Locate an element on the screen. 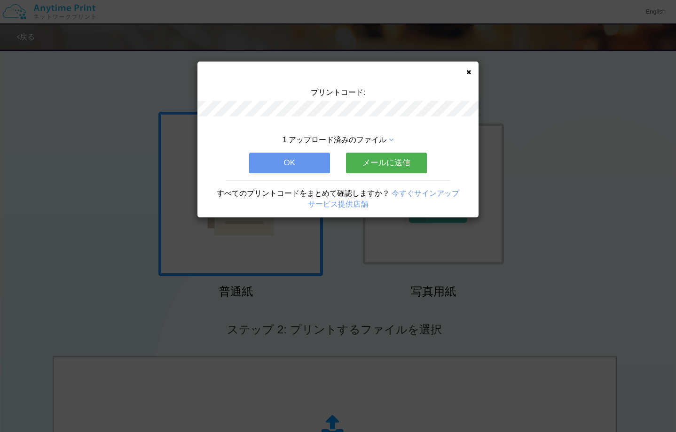 This screenshot has width=676, height=432. button: メールに送信 is located at coordinates (386, 163).